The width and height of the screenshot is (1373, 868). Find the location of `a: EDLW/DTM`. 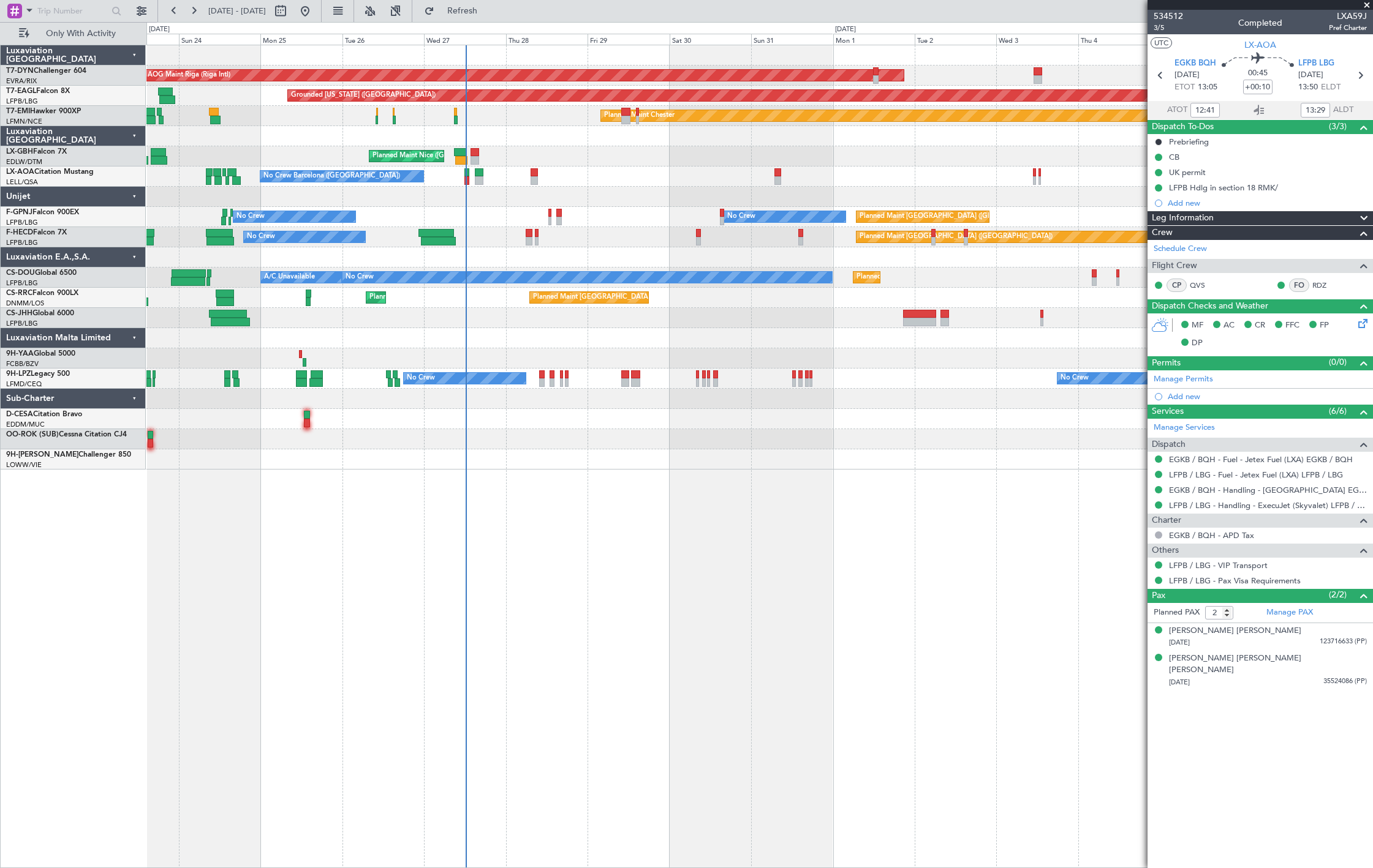

a: EDLW/DTM is located at coordinates (24, 162).